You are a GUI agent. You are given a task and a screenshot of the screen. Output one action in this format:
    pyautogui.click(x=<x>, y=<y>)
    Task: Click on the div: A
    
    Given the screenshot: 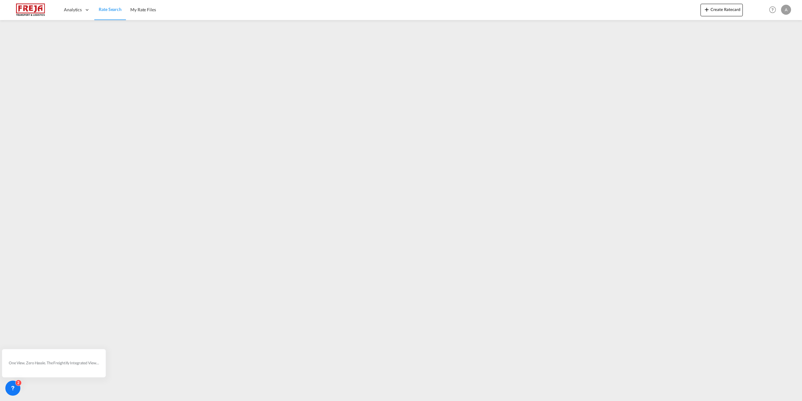 What is the action you would take?
    pyautogui.click(x=786, y=10)
    